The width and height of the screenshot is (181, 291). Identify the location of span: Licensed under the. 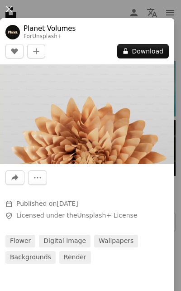
(77, 216).